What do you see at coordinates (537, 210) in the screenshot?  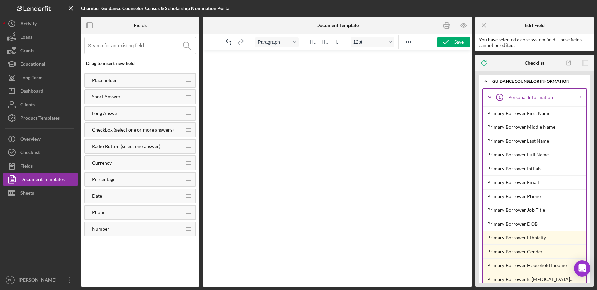 I see `div: Primary Borrower Job Title` at bounding box center [537, 210].